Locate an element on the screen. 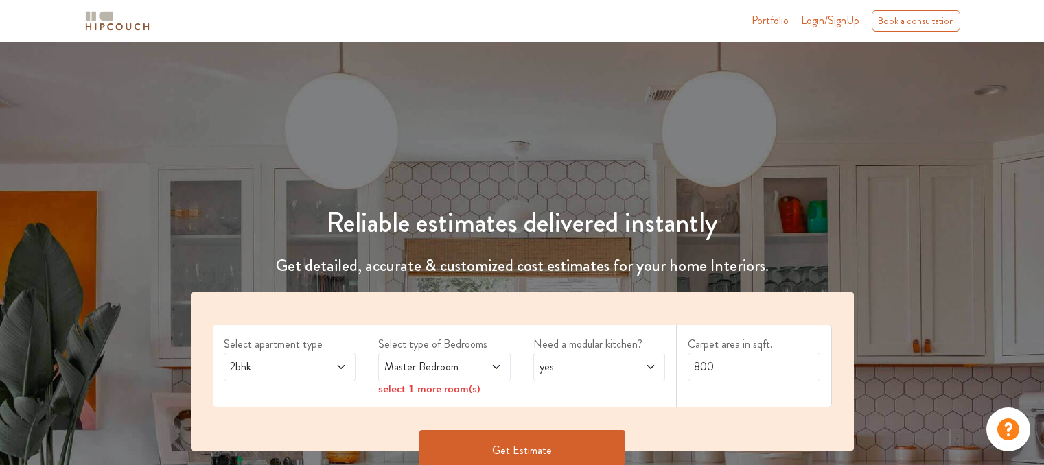 The image size is (1044, 465). div: Book a consultation is located at coordinates (916, 21).